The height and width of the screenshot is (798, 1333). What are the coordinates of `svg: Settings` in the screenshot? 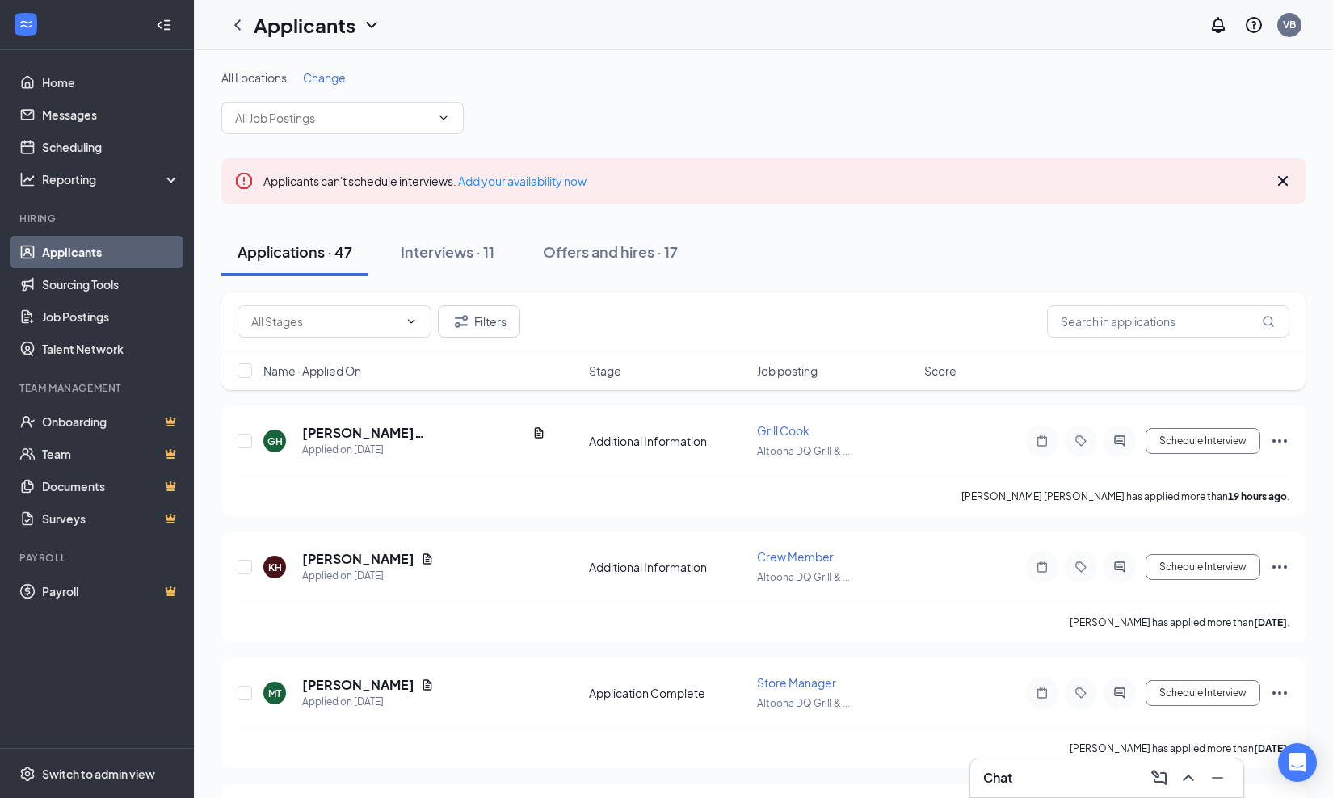 It's located at (27, 774).